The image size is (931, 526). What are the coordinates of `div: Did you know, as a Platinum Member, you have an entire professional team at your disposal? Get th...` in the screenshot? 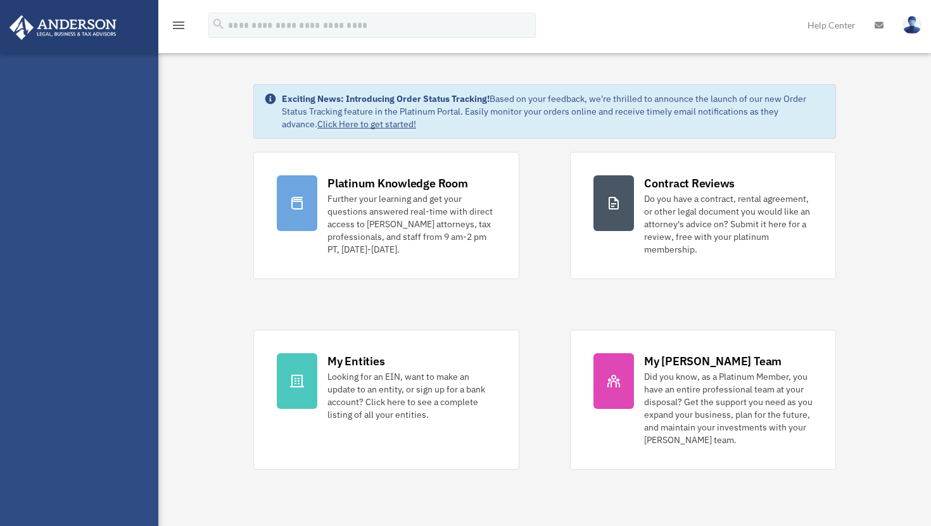 It's located at (728, 408).